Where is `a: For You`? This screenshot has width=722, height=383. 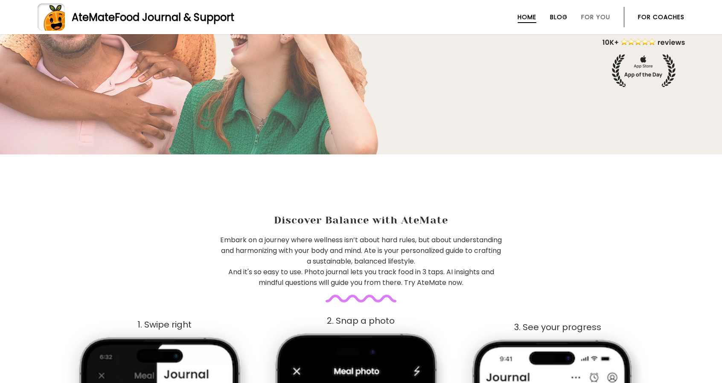 a: For You is located at coordinates (596, 17).